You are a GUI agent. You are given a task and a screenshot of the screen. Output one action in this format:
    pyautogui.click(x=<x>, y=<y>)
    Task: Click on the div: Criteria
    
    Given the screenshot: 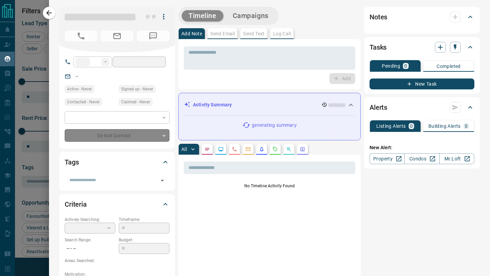 What is the action you would take?
    pyautogui.click(x=117, y=204)
    